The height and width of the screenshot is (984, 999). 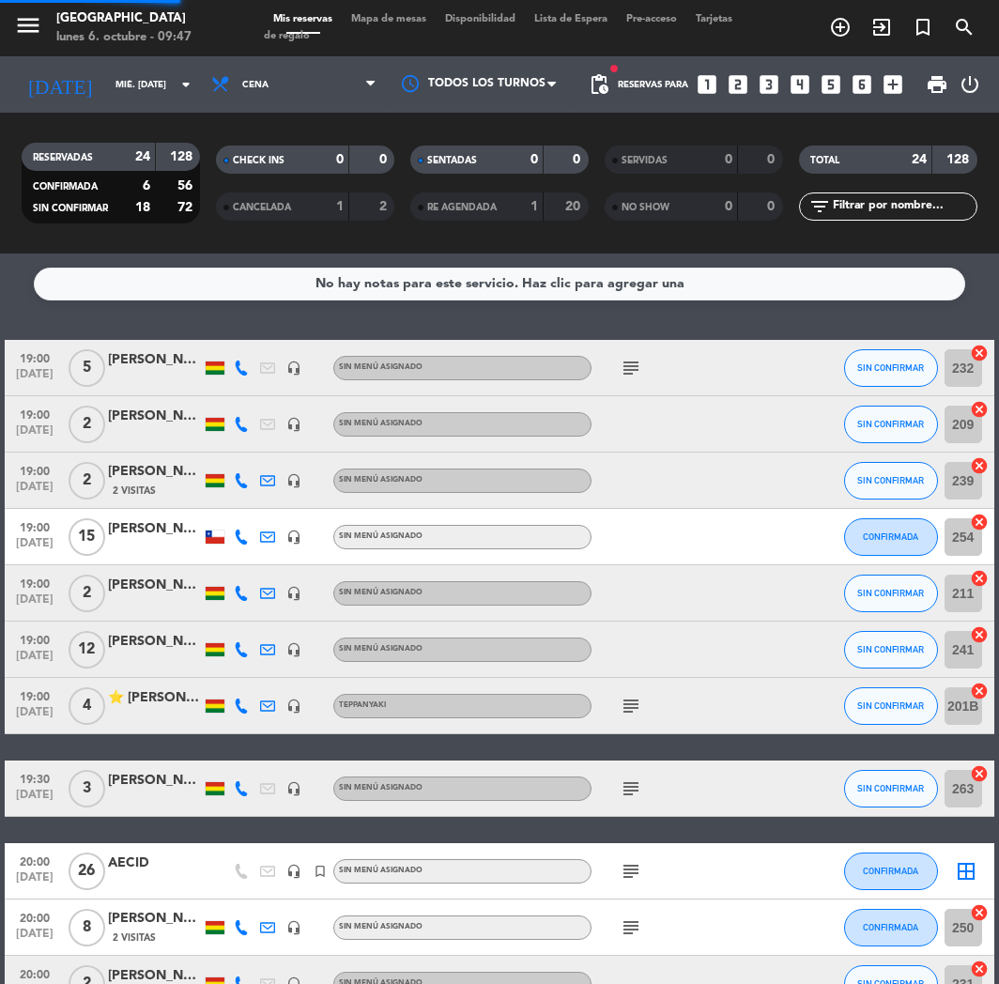 What do you see at coordinates (534, 206) in the screenshot?
I see `strong: 1` at bounding box center [534, 206].